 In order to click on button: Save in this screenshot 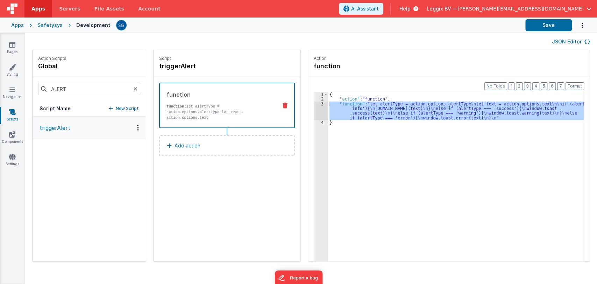, I will do `click(548, 25)`.